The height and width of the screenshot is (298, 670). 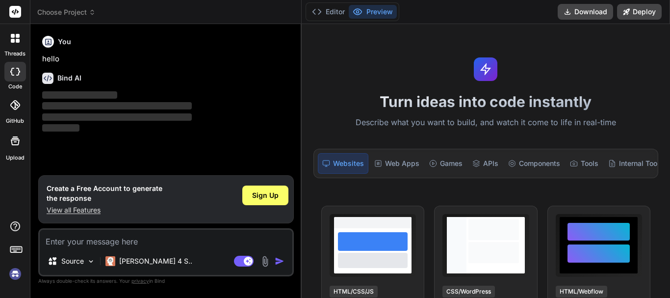 I want to click on label: code, so click(x=15, y=86).